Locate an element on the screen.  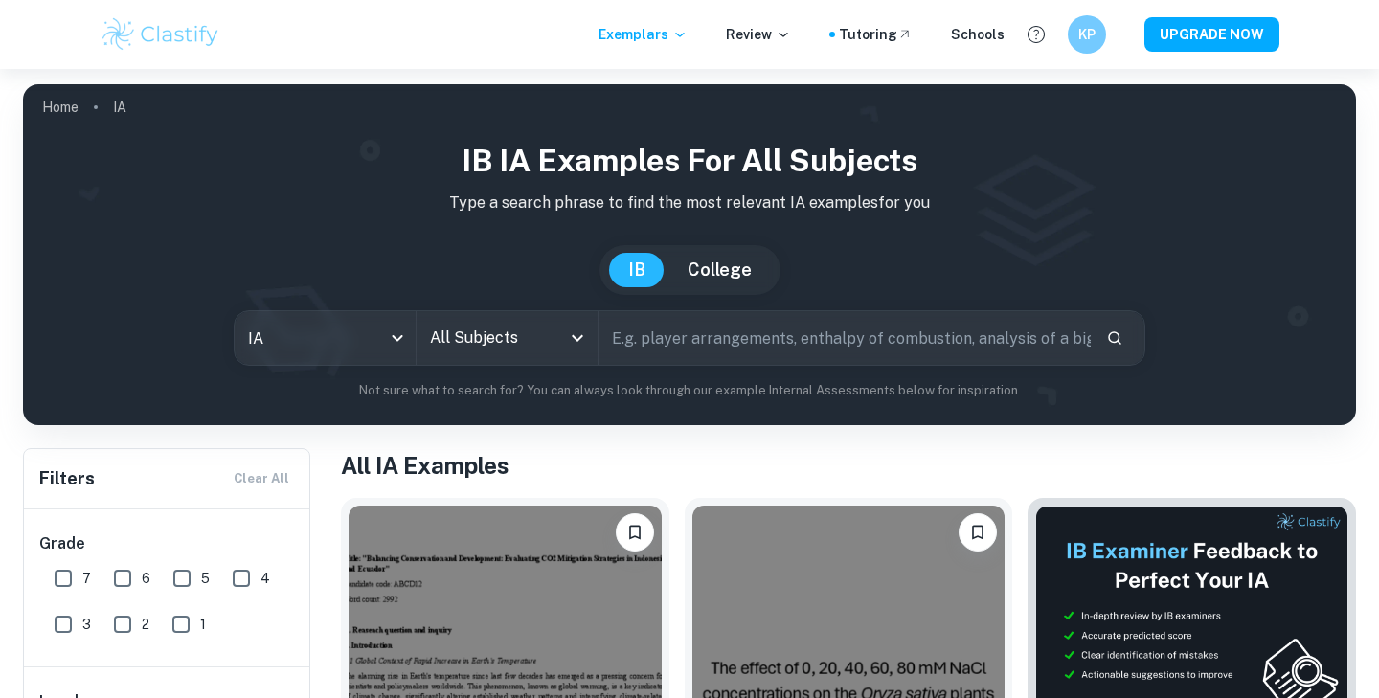
button: Open is located at coordinates (577, 338).